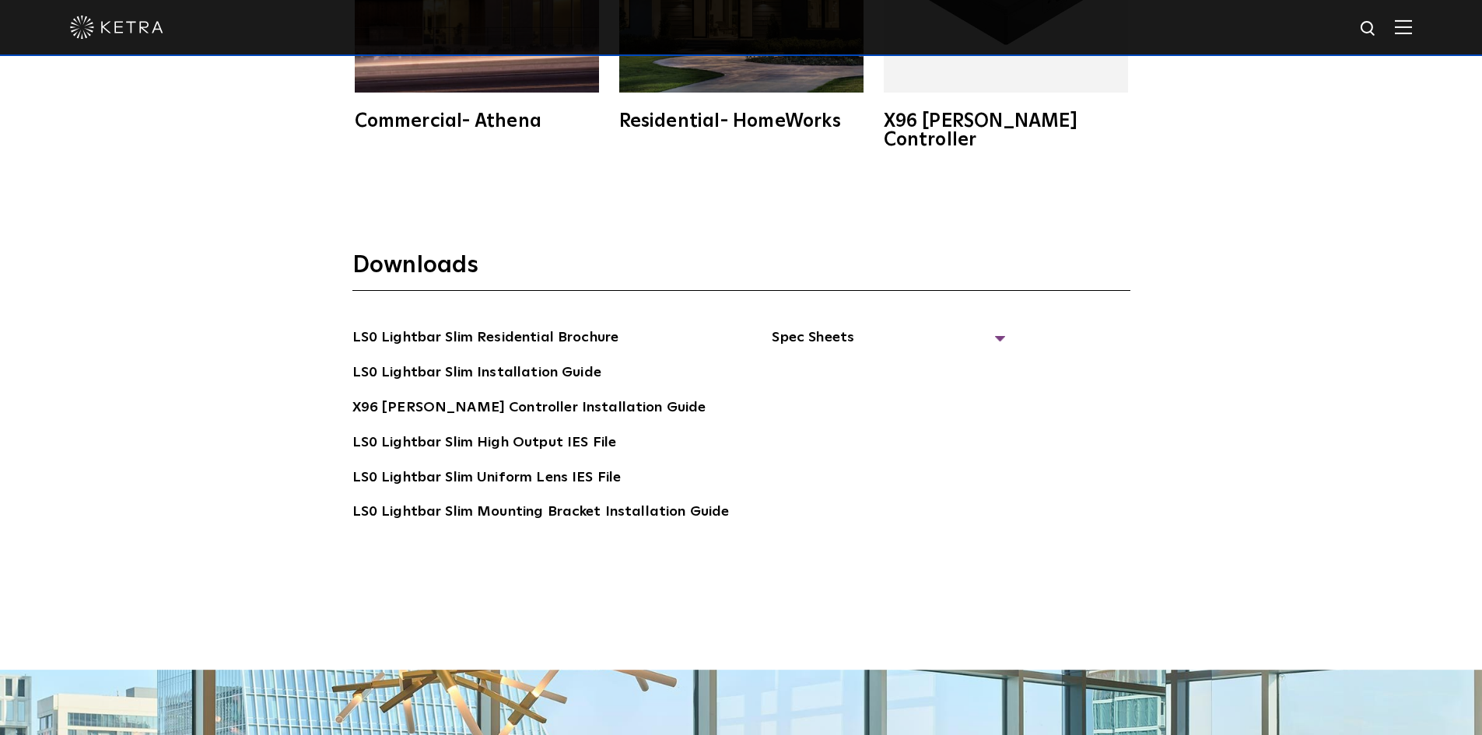  Describe the element at coordinates (477, 374) in the screenshot. I see `a: LS0 Lightbar Slim Installation Guide` at that location.